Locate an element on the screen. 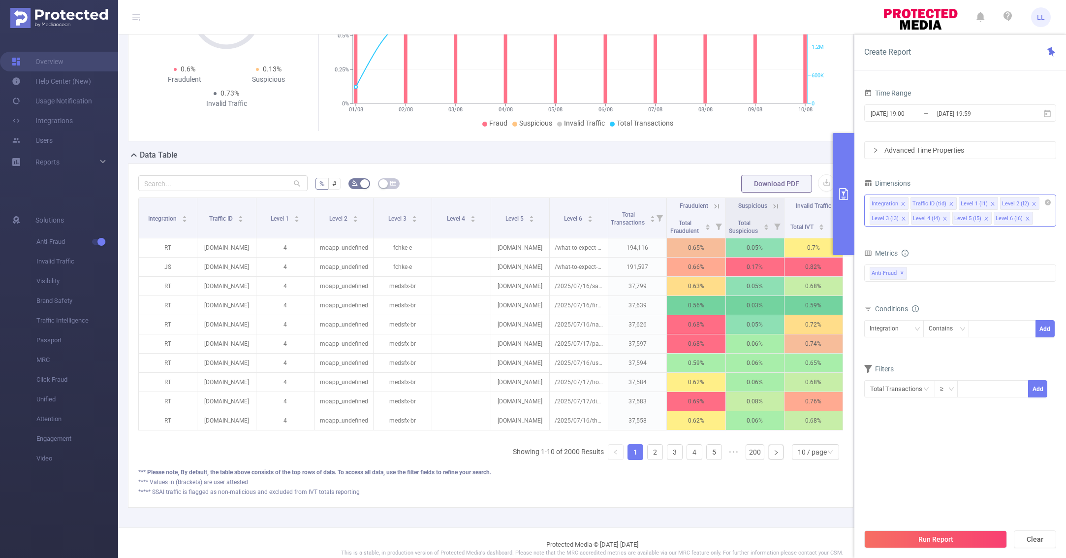  span: Decrease Value is located at coordinates (1023, 393).